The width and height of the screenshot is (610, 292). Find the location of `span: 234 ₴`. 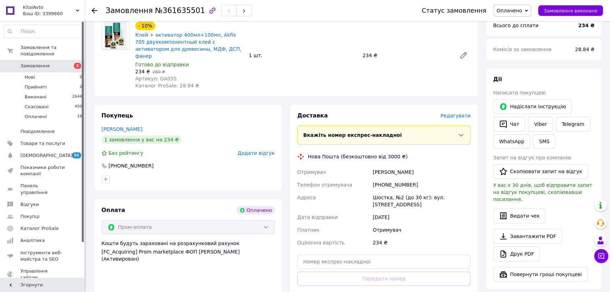

span: 234 ₴ is located at coordinates (143, 72).